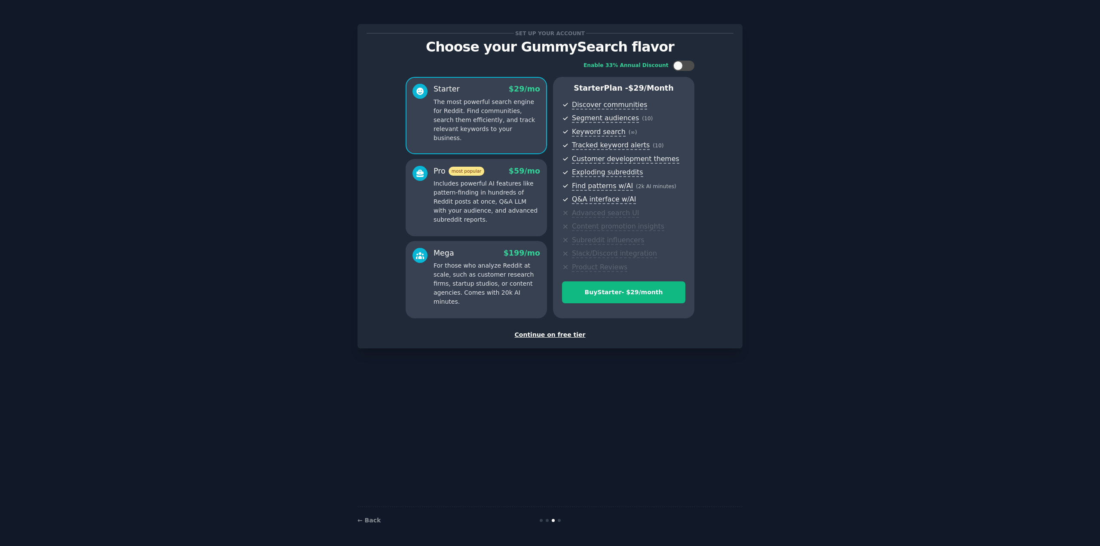 Image resolution: width=1100 pixels, height=546 pixels. I want to click on span: Discover communities, so click(609, 105).